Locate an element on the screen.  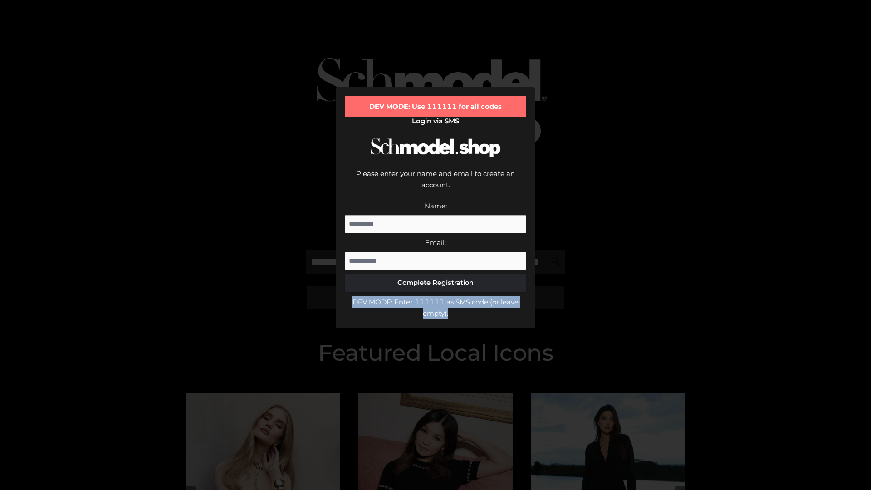
div: DEV MODE: Enter 111111 as SMS code (or leave empty). is located at coordinates (436, 308).